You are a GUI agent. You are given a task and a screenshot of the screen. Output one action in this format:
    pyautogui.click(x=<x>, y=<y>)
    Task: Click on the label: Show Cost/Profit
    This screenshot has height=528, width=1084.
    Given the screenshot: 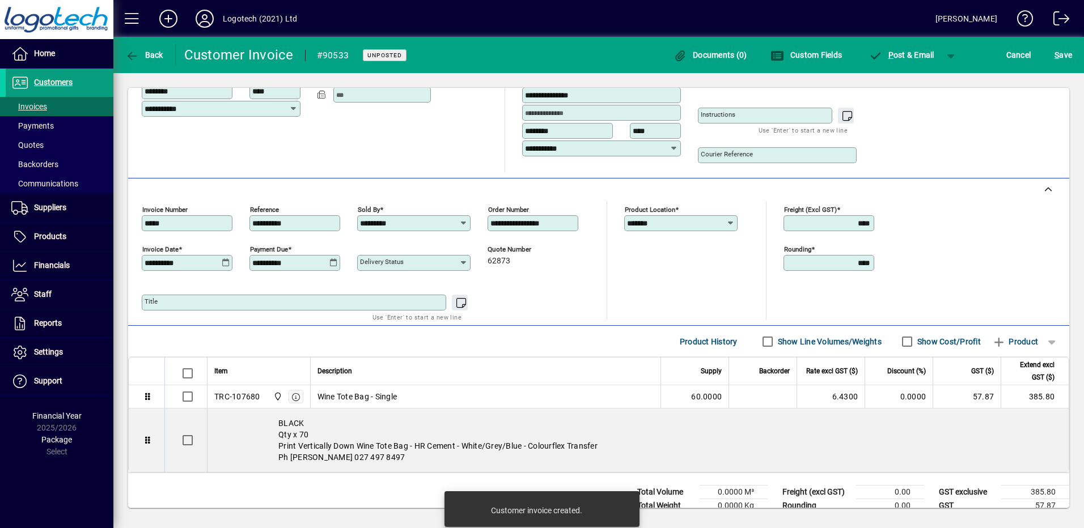 What is the action you would take?
    pyautogui.click(x=948, y=342)
    